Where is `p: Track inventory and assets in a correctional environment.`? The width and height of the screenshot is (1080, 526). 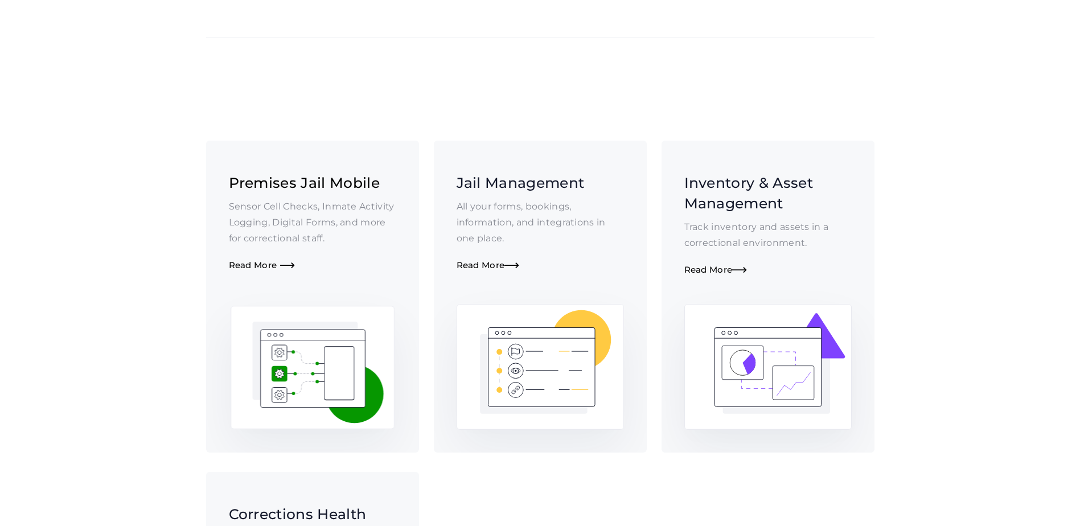
p: Track inventory and assets in a correctional environment. is located at coordinates (768, 235).